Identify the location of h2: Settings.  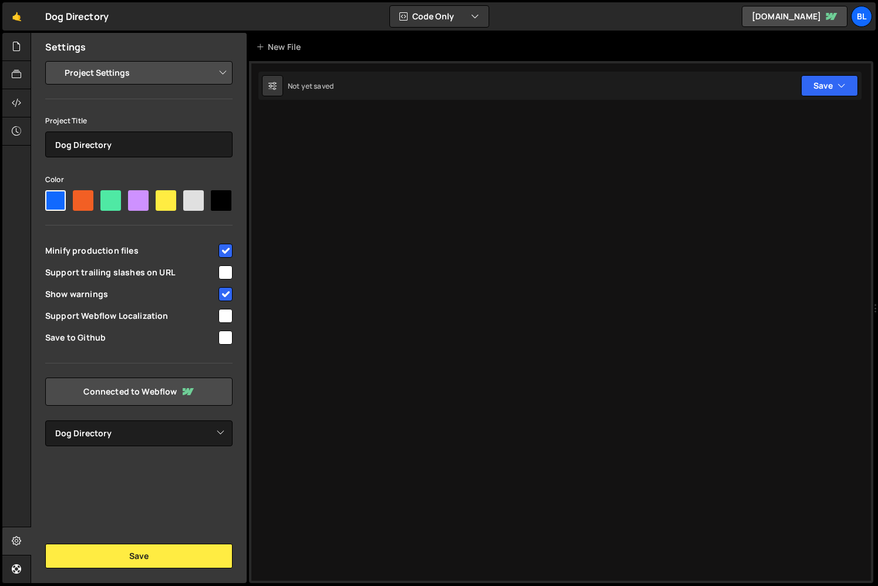
(65, 47).